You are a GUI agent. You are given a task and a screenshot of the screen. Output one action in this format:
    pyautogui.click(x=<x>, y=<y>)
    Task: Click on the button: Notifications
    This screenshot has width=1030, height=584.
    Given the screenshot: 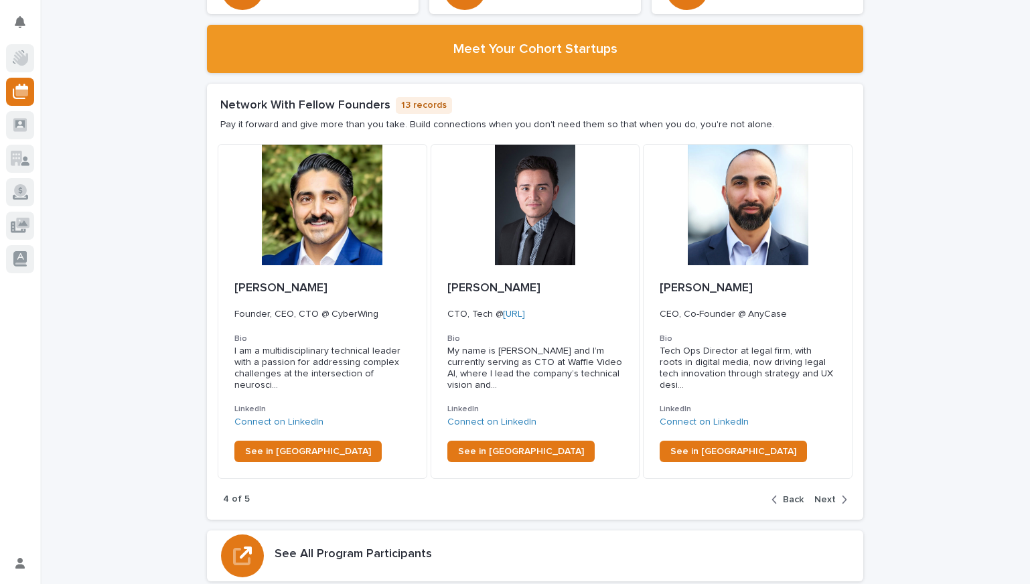 What is the action you would take?
    pyautogui.click(x=20, y=22)
    